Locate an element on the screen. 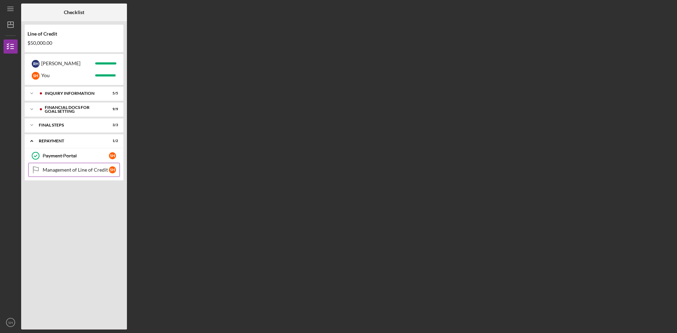  button: SH is located at coordinates (11, 323).